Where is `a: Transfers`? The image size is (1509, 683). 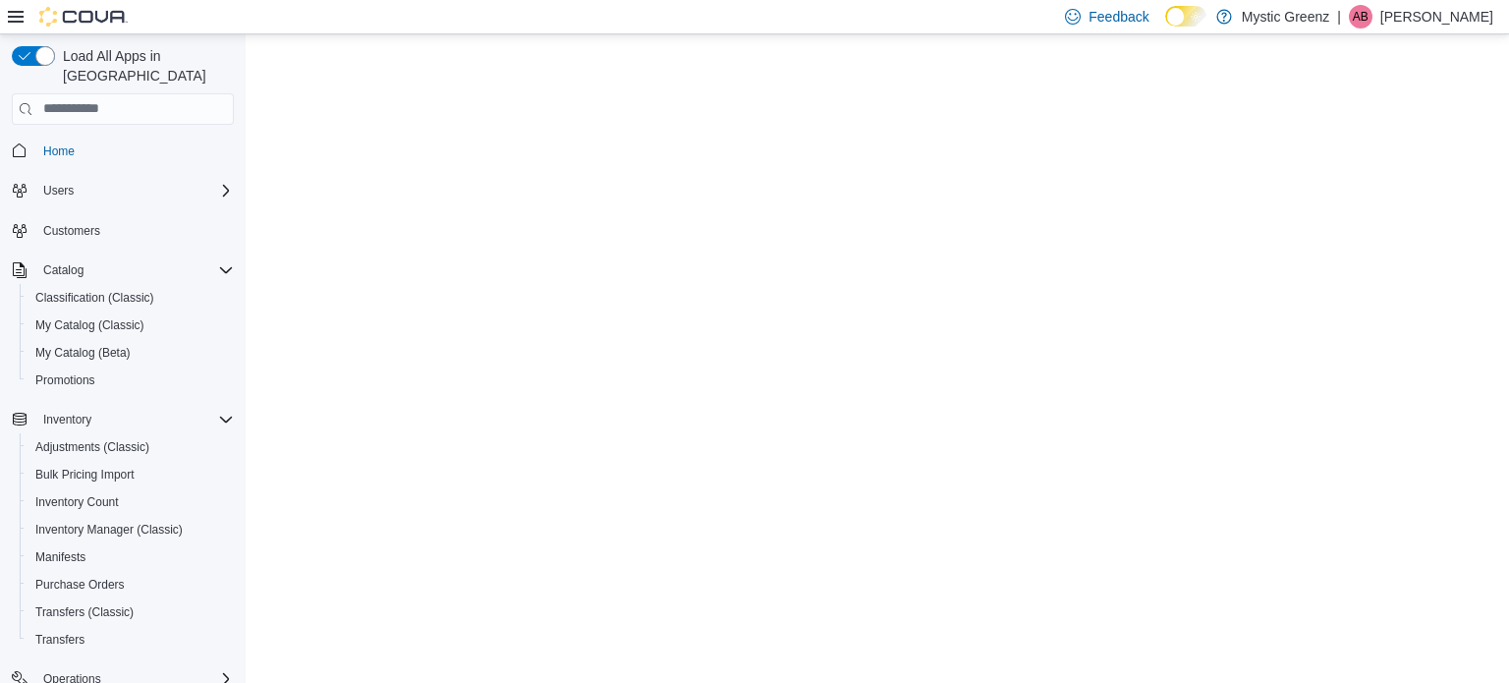 a: Transfers is located at coordinates (60, 640).